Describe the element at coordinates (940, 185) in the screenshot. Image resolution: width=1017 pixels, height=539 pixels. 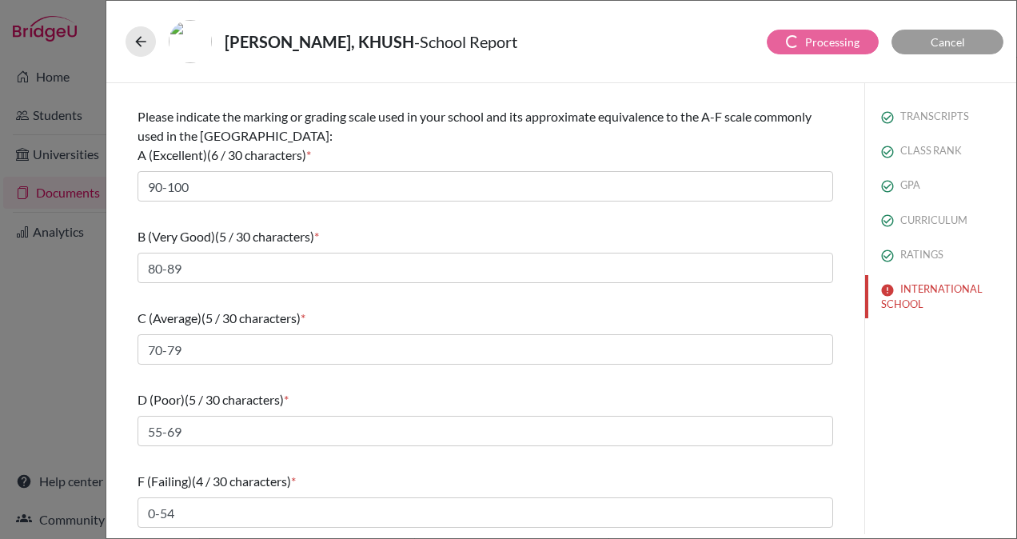
I see `button: GPA` at that location.